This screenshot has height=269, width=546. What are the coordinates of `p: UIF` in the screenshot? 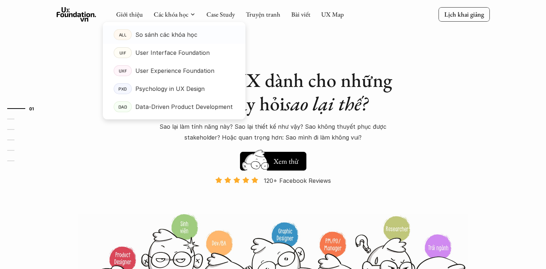 It's located at (122, 53).